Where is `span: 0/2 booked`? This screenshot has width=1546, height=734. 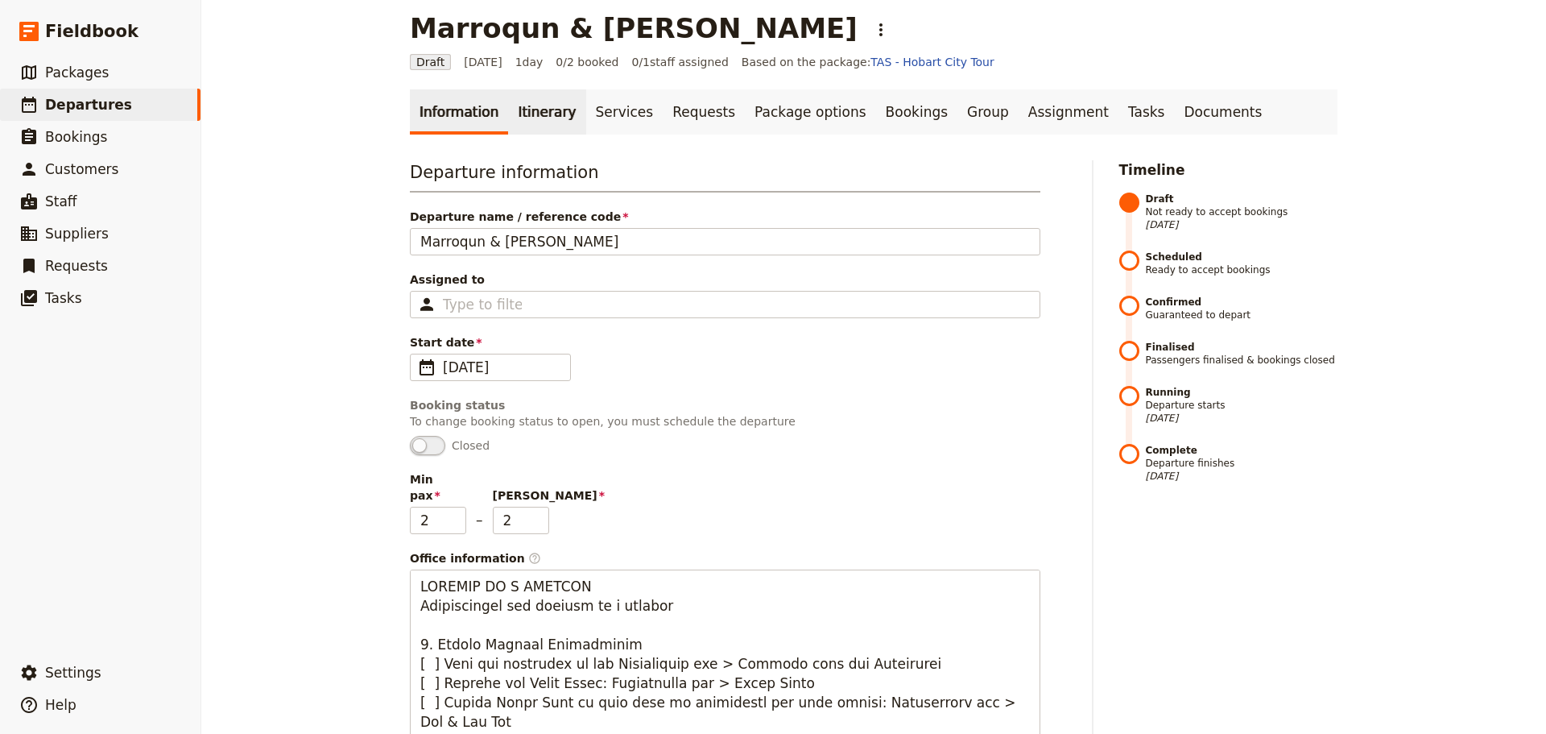
span: 0/2 booked is located at coordinates (587, 62).